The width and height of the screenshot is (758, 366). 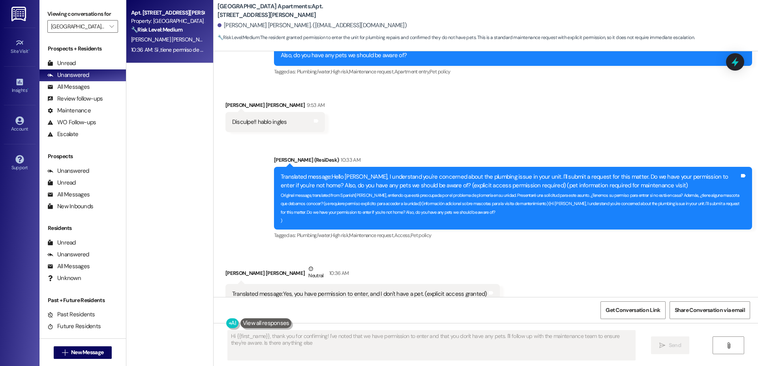 What do you see at coordinates (83, 156) in the screenshot?
I see `div: Prospects` at bounding box center [83, 156].